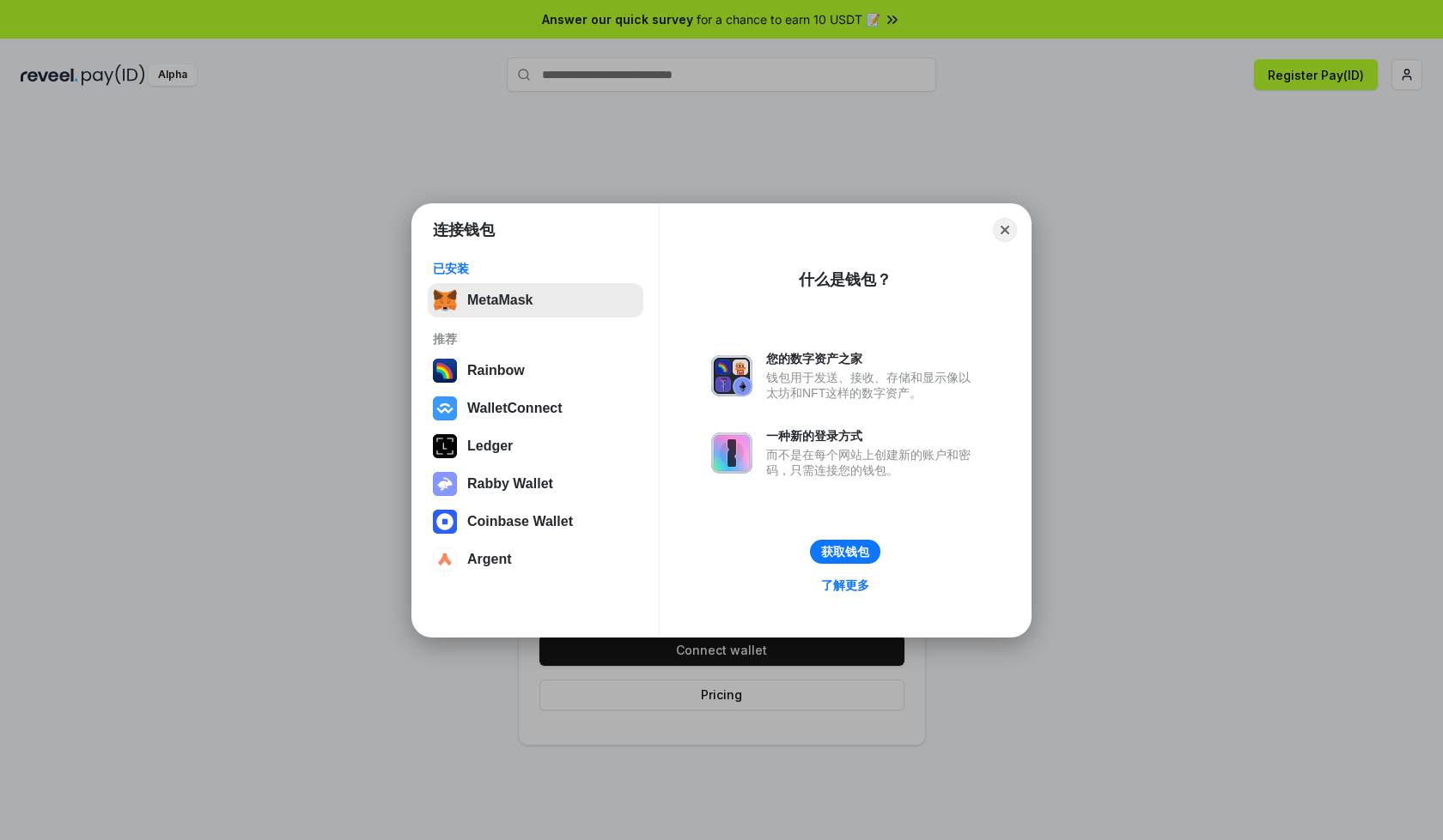 The image size is (1443, 840). I want to click on div: WalletConnect, so click(514, 409).